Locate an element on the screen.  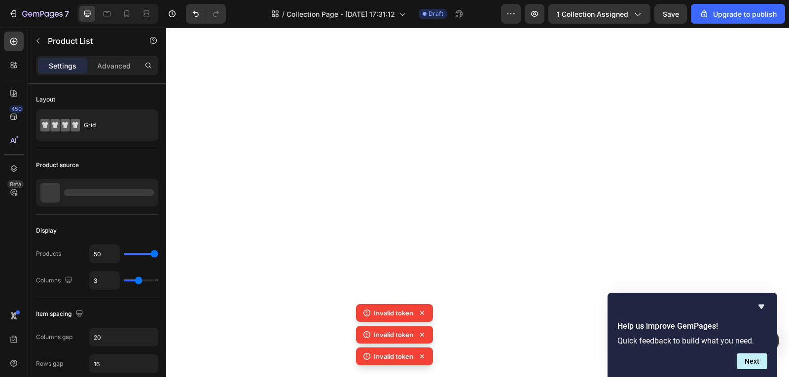
h2: Help us improve GemPages! is located at coordinates (692, 326).